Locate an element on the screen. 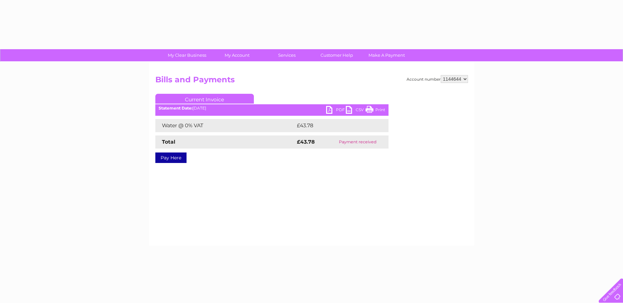 The width and height of the screenshot is (623, 303). a: My Clear Business is located at coordinates (187, 55).